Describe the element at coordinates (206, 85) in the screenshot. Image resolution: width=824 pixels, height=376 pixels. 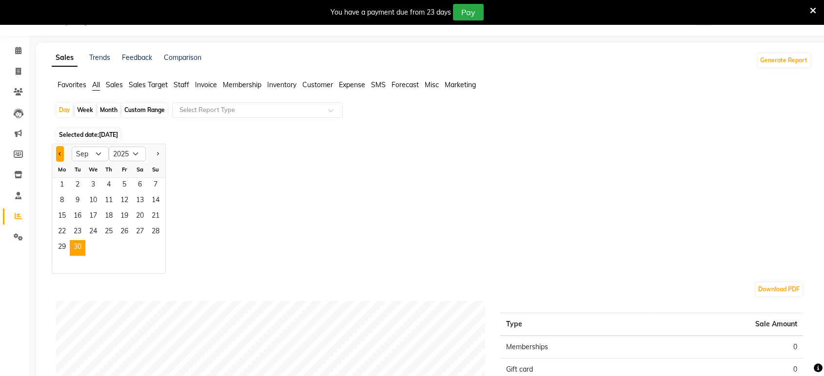
I see `span: Invoice` at that location.